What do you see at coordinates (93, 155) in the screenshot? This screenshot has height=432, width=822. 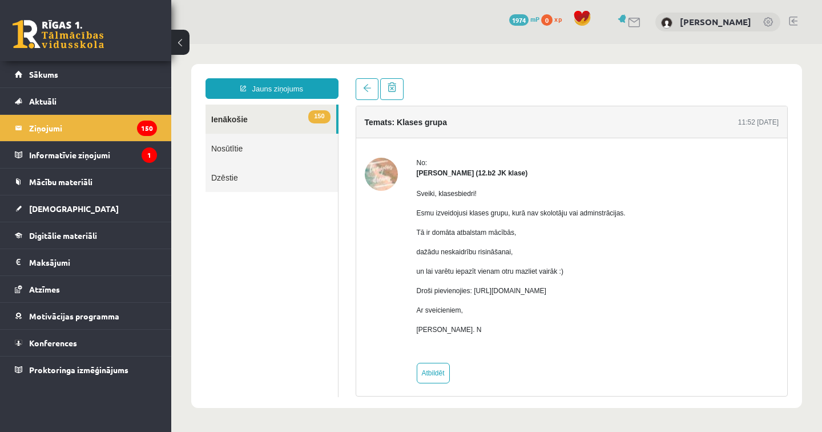 I see `legend: Informatīvie ziņojumi` at bounding box center [93, 155].